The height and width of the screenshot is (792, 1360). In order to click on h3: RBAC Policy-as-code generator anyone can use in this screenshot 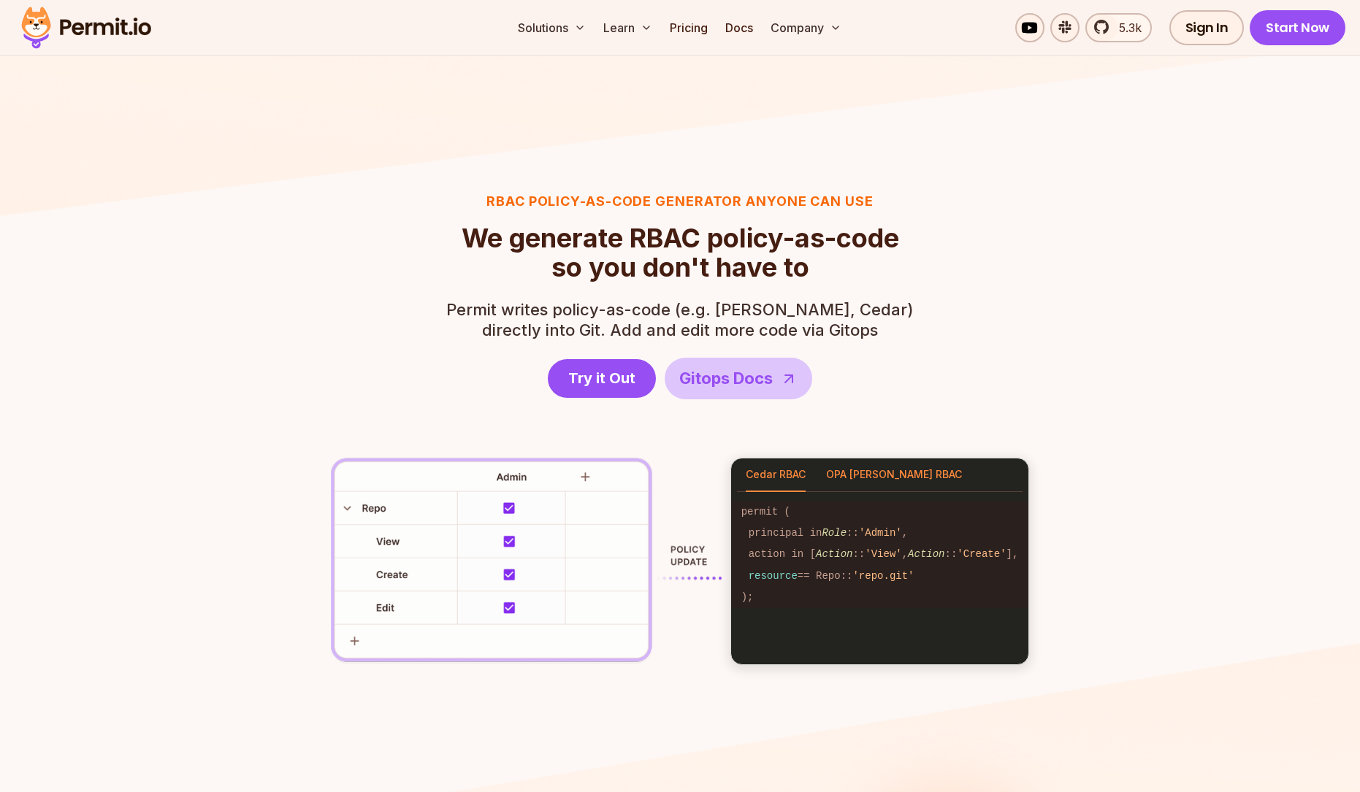, I will do `click(680, 202)`.